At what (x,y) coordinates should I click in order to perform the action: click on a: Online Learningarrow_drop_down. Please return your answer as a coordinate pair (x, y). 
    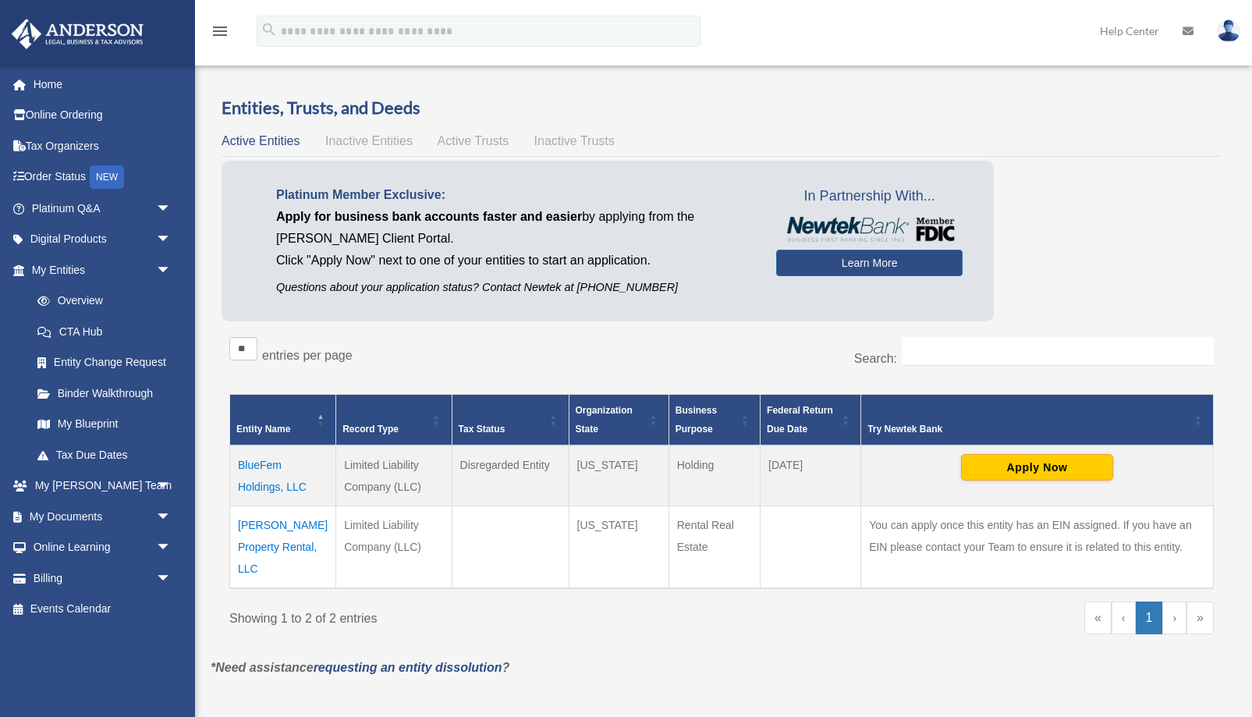
    Looking at the image, I should click on (103, 547).